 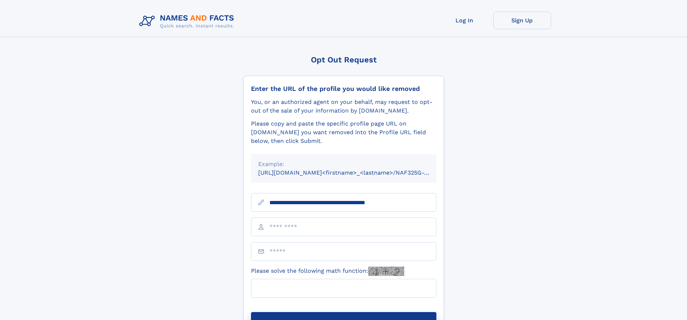 What do you see at coordinates (343, 89) in the screenshot?
I see `div: Enter the URL of the profile you would like removed` at bounding box center [343, 89].